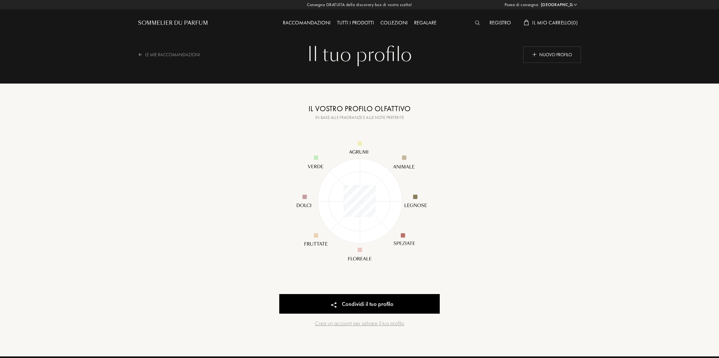 This screenshot has height=358, width=719. What do you see at coordinates (360, 323) in the screenshot?
I see `div: Crea un account per salvare il tuo profilo` at bounding box center [360, 323].